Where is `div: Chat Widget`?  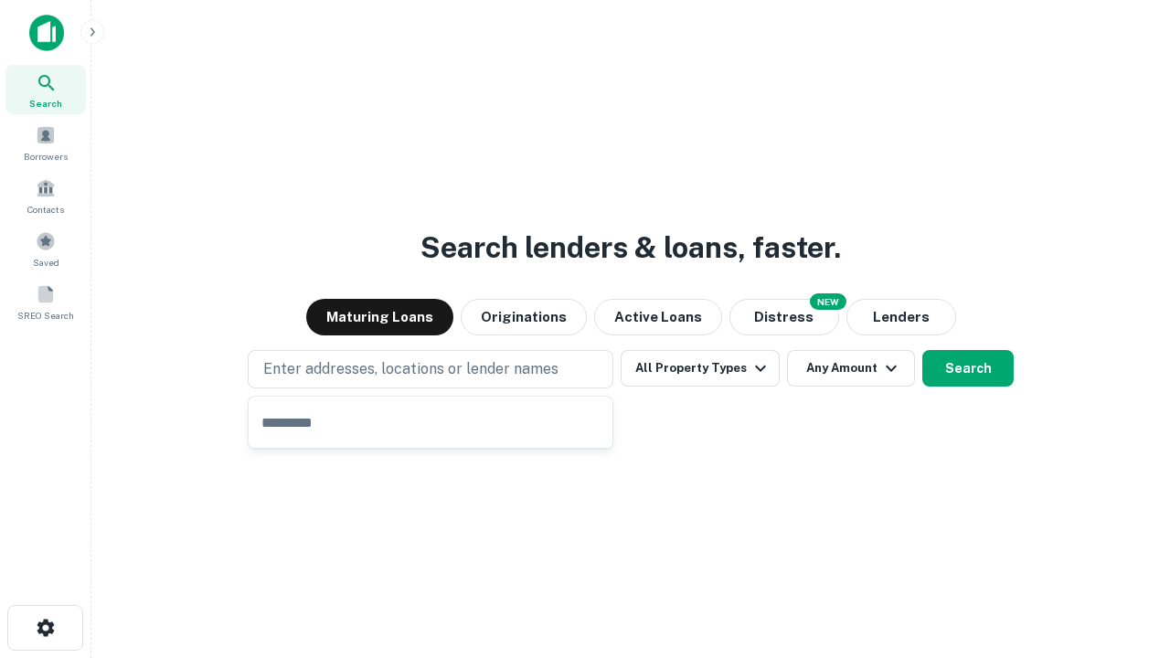
div: Chat Widget is located at coordinates (1125, 556).